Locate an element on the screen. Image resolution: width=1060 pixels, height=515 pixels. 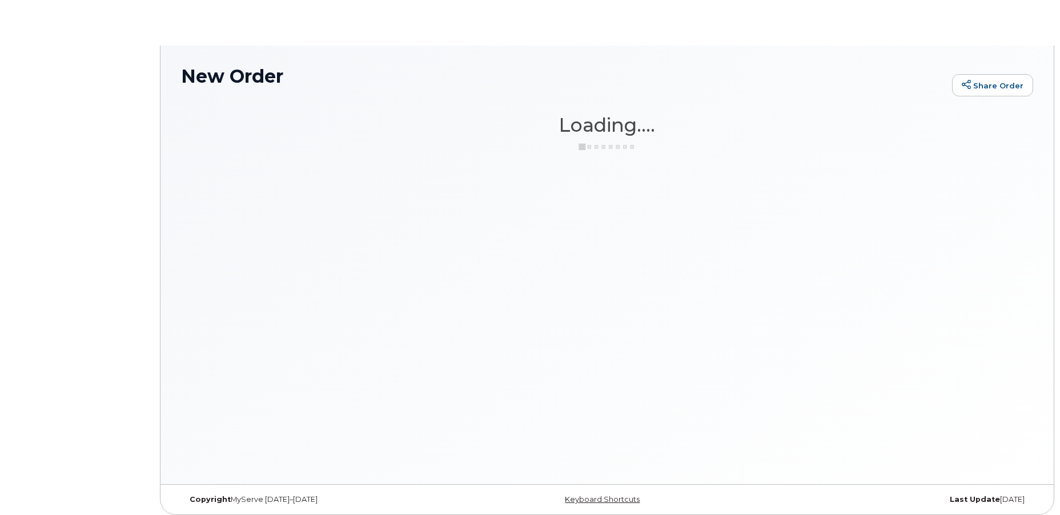
img: ajax-loader-3a6953c30dc77f0bf724df975f13086db4f4c1262e45940f03d1251963f1bf2e.gif is located at coordinates (607, 147).